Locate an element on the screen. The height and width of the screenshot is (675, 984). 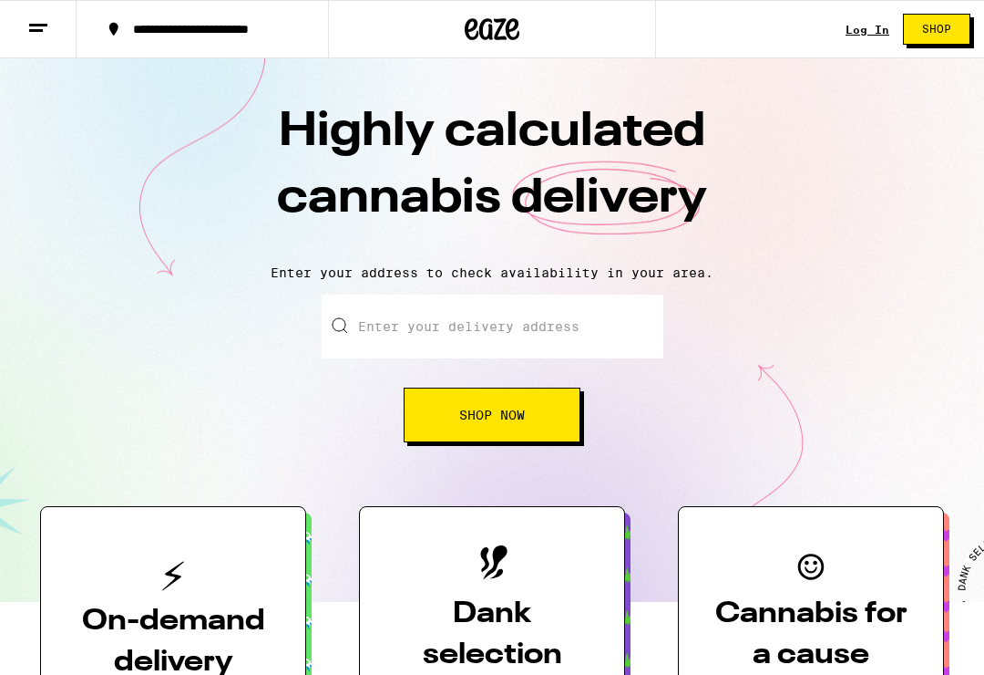
h1: Highly calculated cannabis delivery is located at coordinates (492, 175).